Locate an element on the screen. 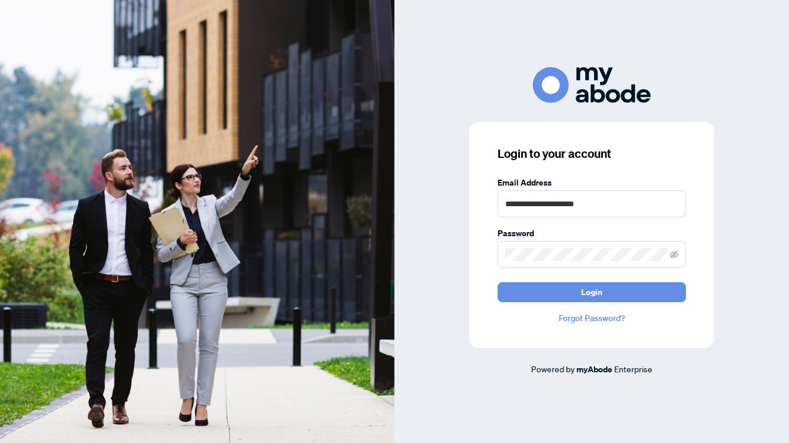 This screenshot has height=443, width=789. span: eye-invisible is located at coordinates (675, 255).